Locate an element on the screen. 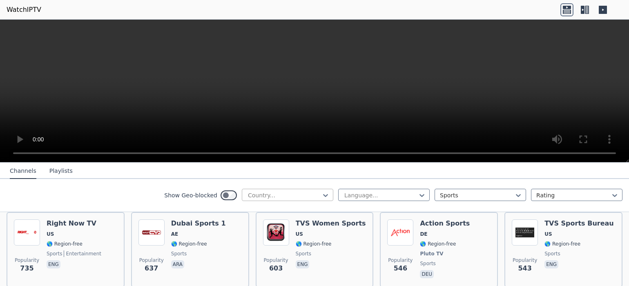  span: AE is located at coordinates (174, 234).